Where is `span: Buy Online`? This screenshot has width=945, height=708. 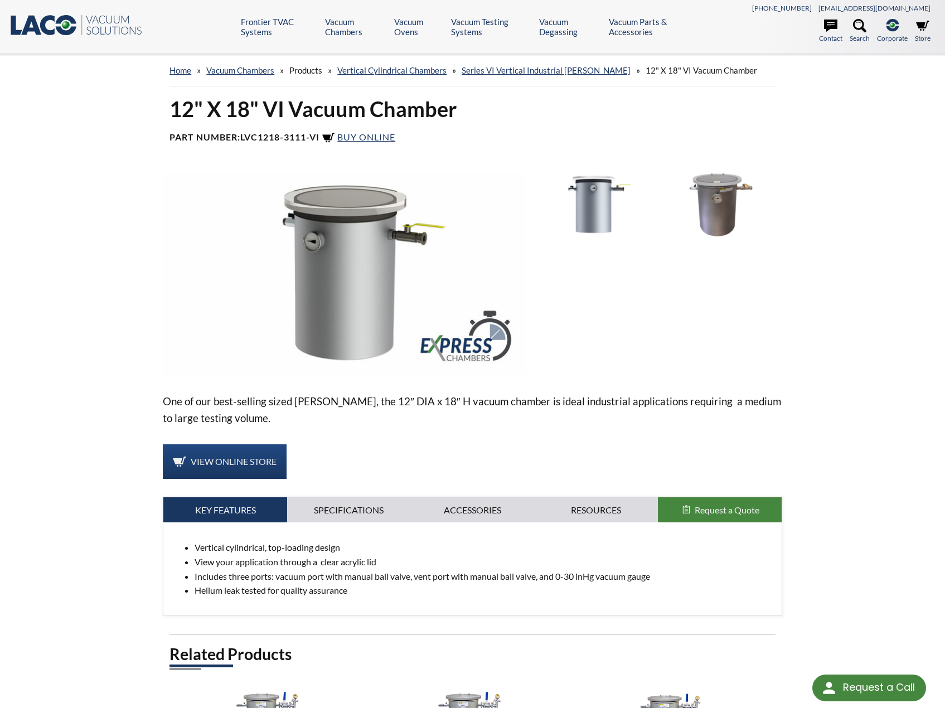 span: Buy Online is located at coordinates (366, 137).